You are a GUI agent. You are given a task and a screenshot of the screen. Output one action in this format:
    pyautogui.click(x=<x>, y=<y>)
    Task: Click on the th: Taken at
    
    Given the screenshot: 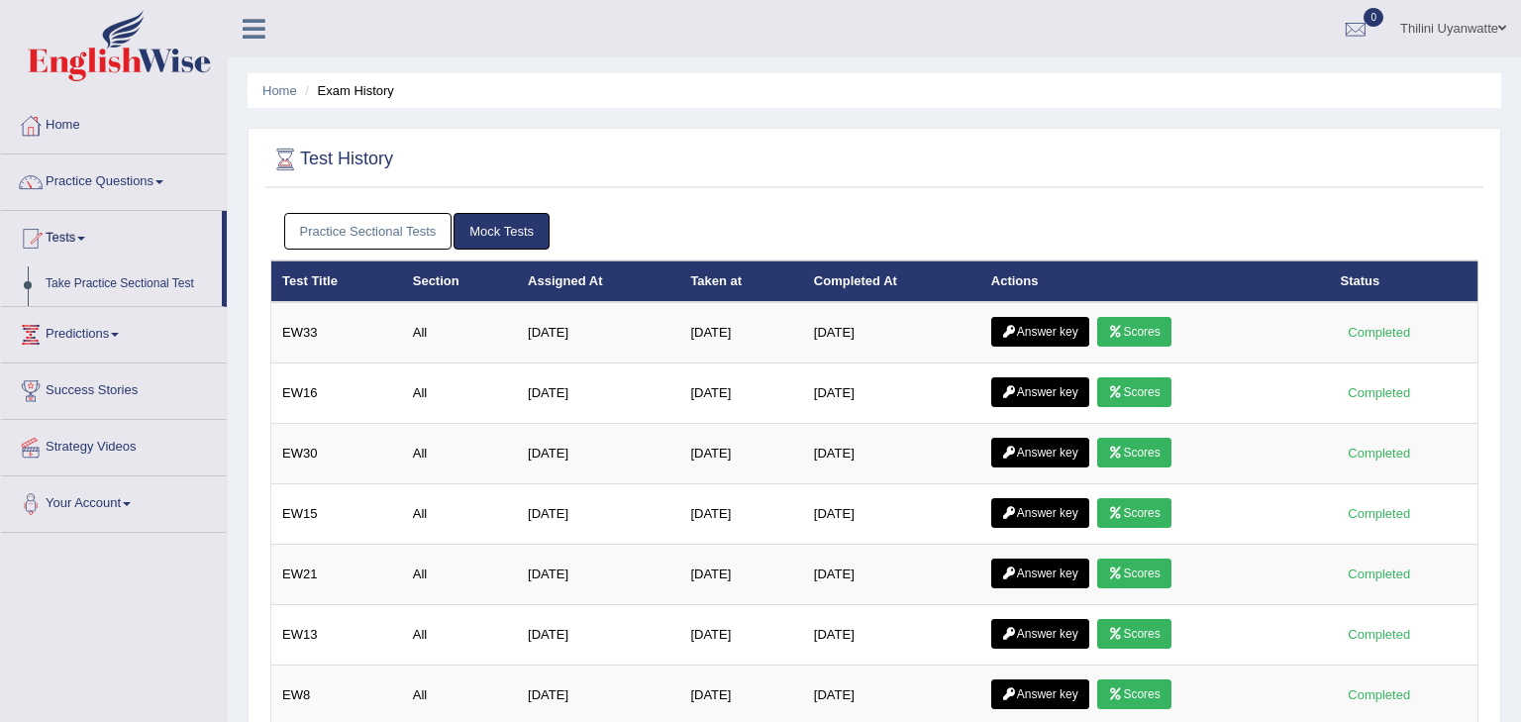 What is the action you would take?
    pyautogui.click(x=741, y=281)
    